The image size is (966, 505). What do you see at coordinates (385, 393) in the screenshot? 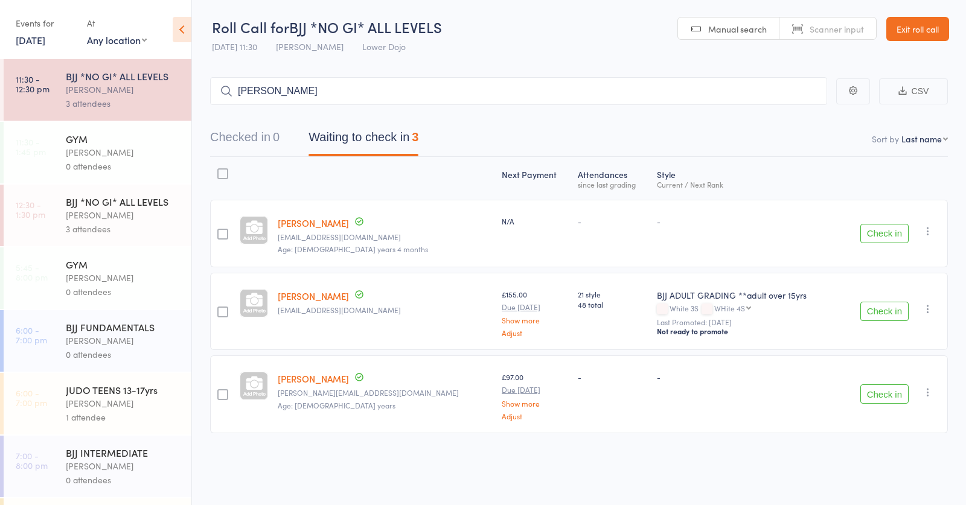
I see `small: brian@sharps.org.uk` at bounding box center [385, 393].